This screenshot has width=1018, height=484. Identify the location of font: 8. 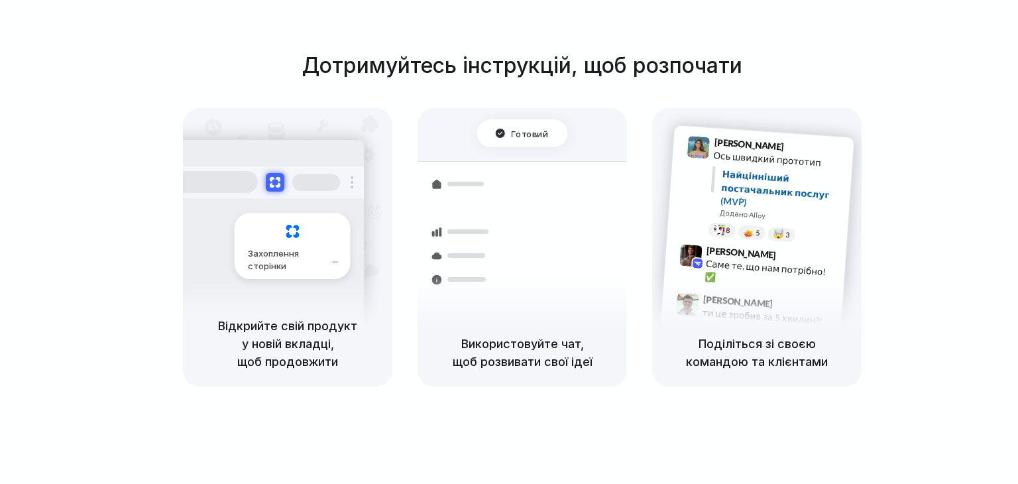
(727, 230).